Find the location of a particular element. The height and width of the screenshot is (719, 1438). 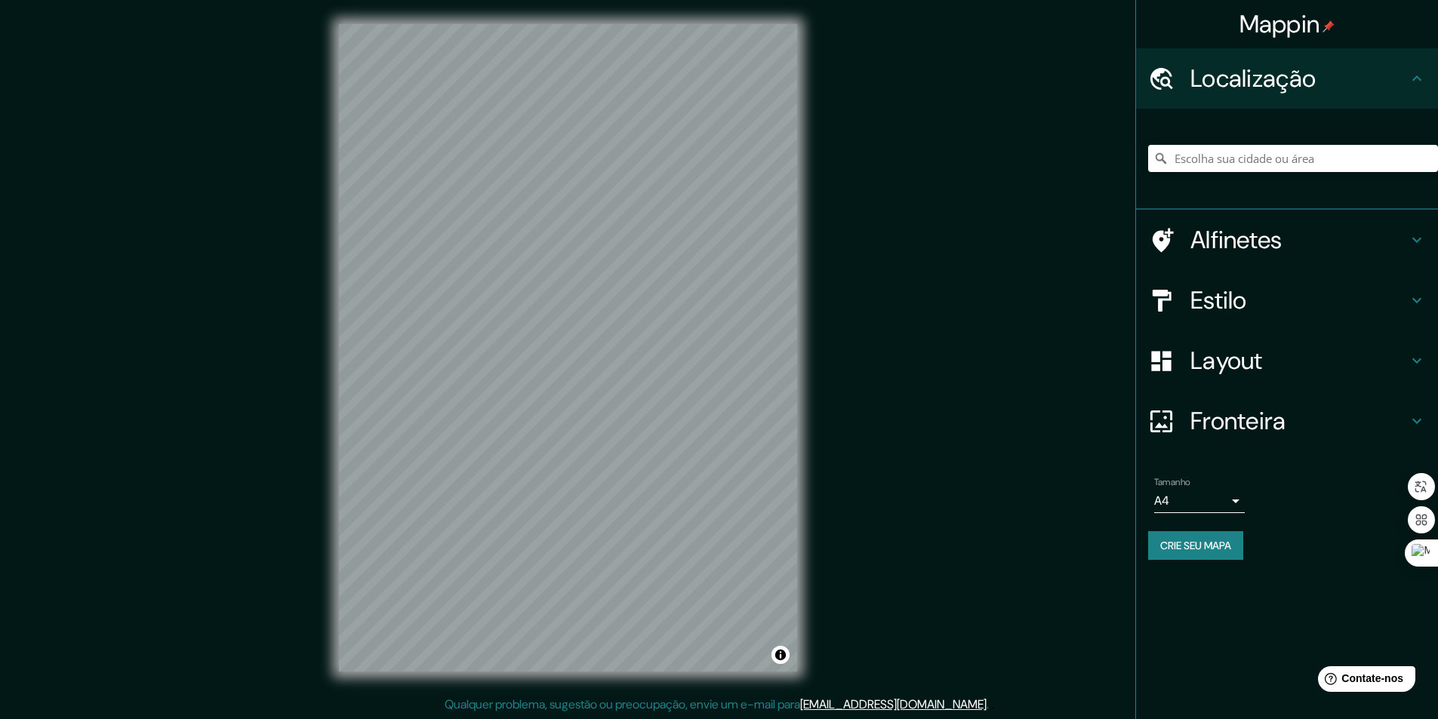

img: pin-icon.png is located at coordinates (1328, 26).